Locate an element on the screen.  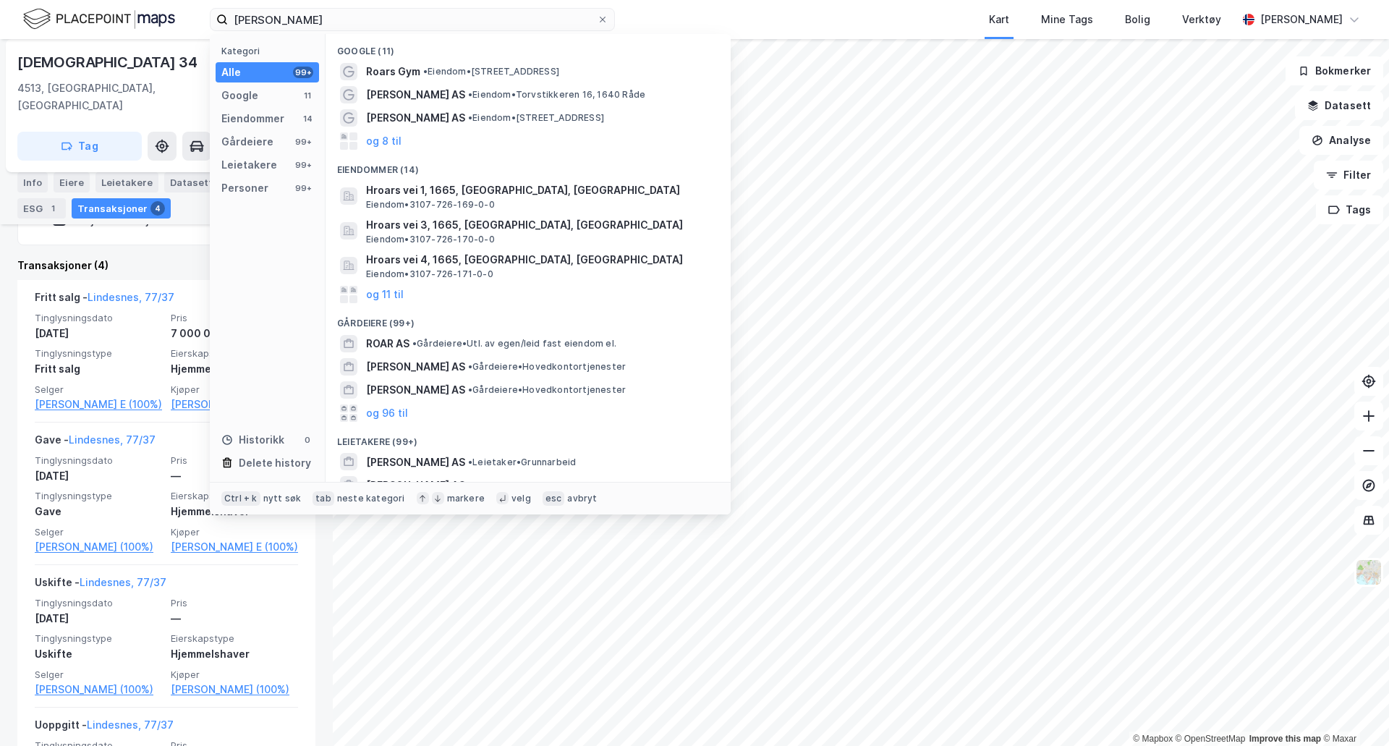
div: 0 is located at coordinates (307, 440).